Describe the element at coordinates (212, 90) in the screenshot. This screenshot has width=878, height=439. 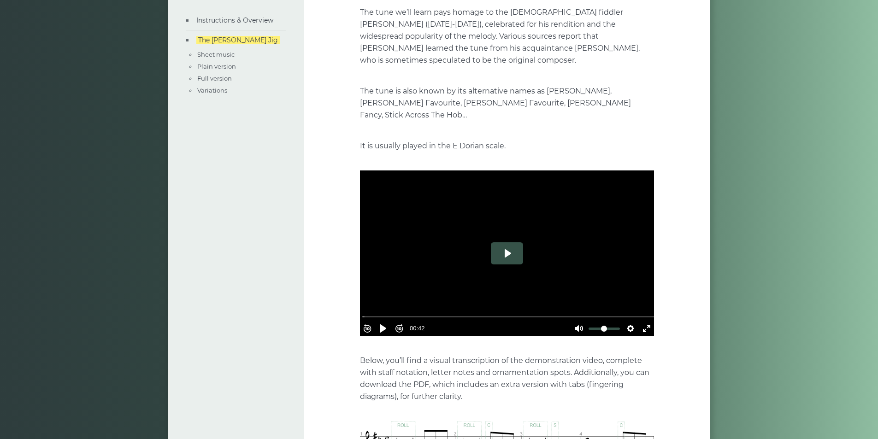
I see `a: Variations` at that location.